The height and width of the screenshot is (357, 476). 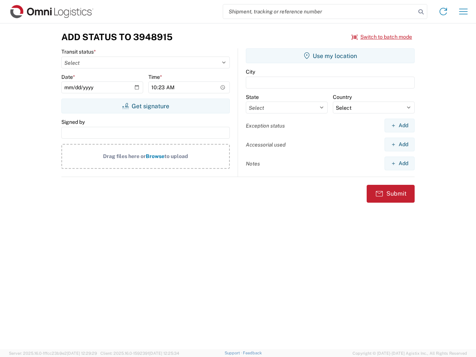 What do you see at coordinates (381, 37) in the screenshot?
I see `button: Switch to batch mode` at bounding box center [381, 37].